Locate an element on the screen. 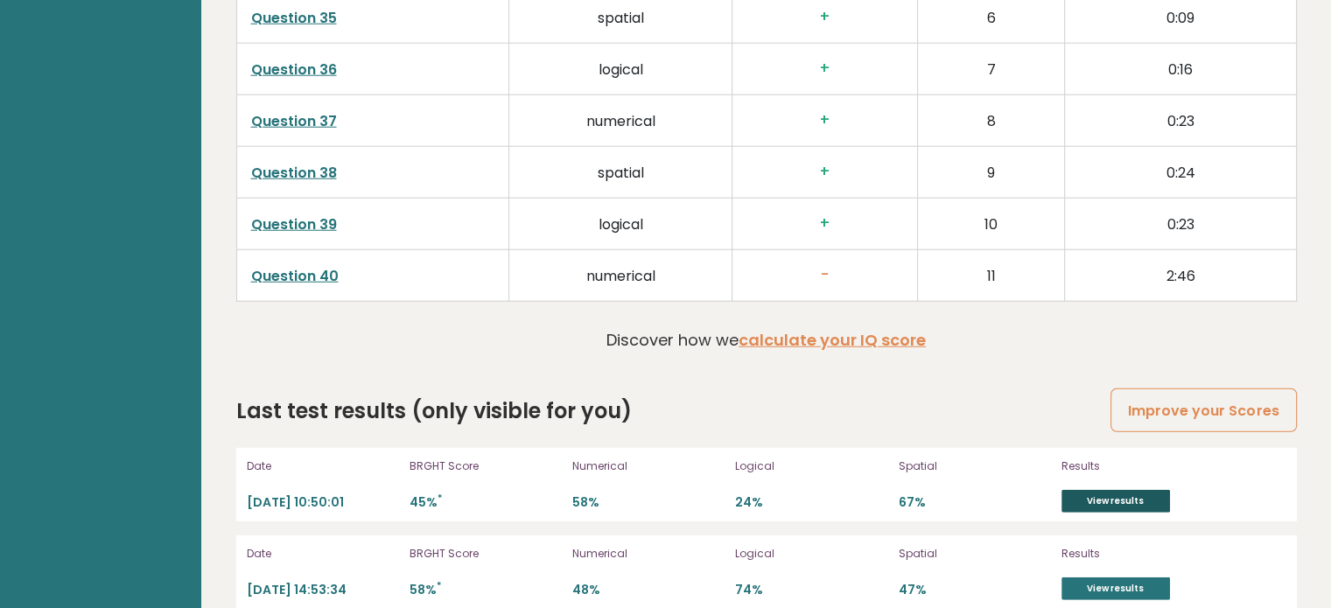 This screenshot has height=608, width=1331. a: Question 39 is located at coordinates (294, 224).